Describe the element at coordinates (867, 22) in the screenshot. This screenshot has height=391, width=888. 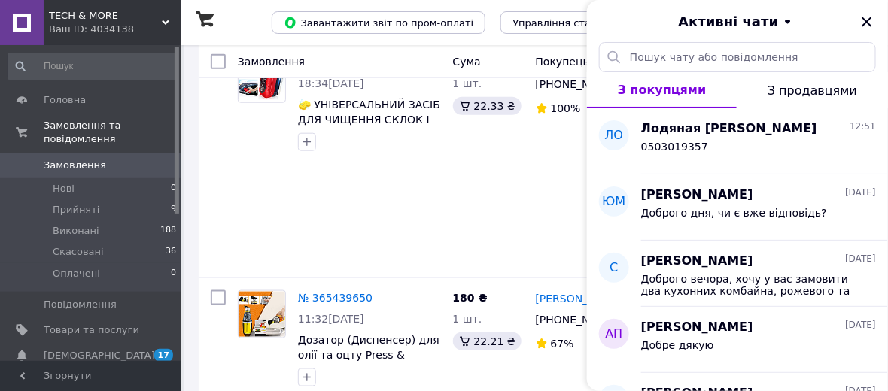
I see `button: Закрити` at that location.